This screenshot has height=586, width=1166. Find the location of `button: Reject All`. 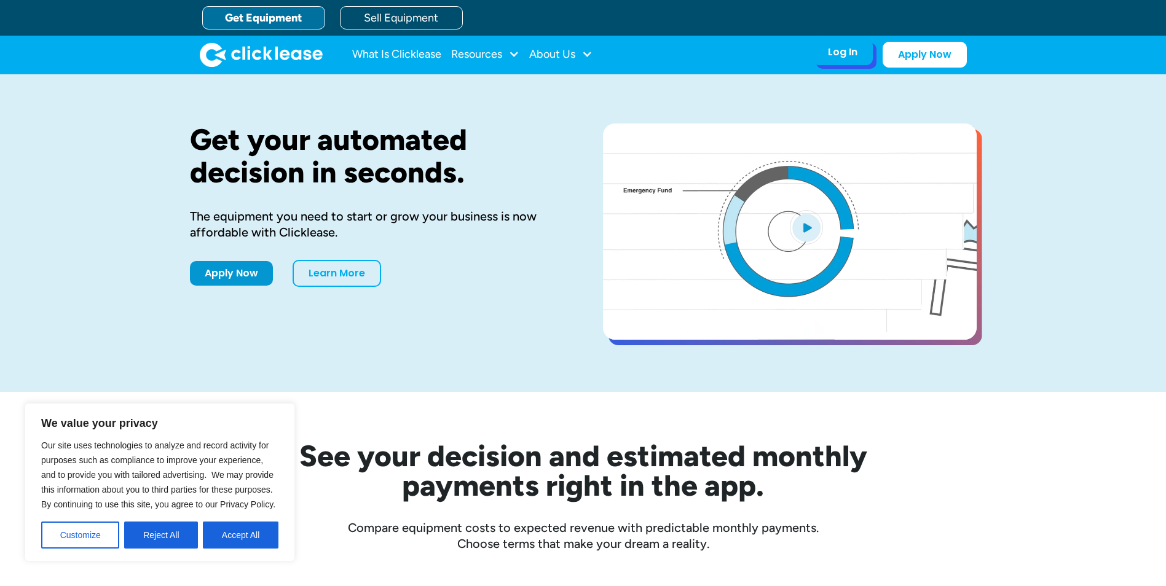

button: Reject All is located at coordinates (161, 535).